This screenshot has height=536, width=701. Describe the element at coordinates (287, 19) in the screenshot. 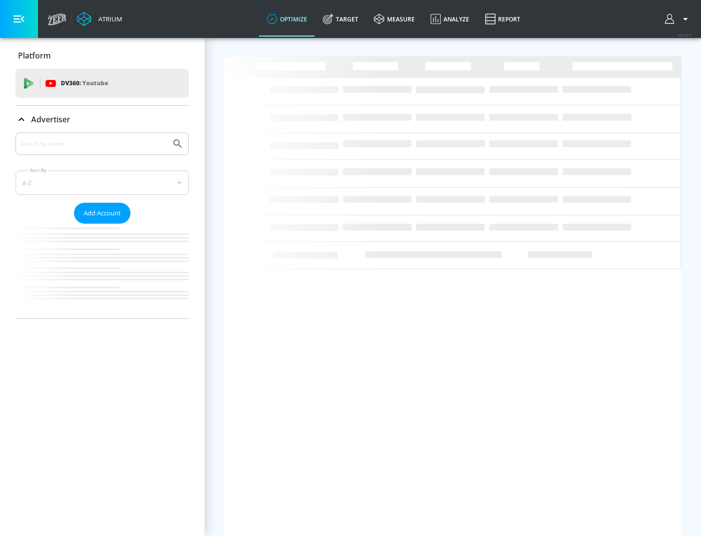

I see `a: optimize` at that location.